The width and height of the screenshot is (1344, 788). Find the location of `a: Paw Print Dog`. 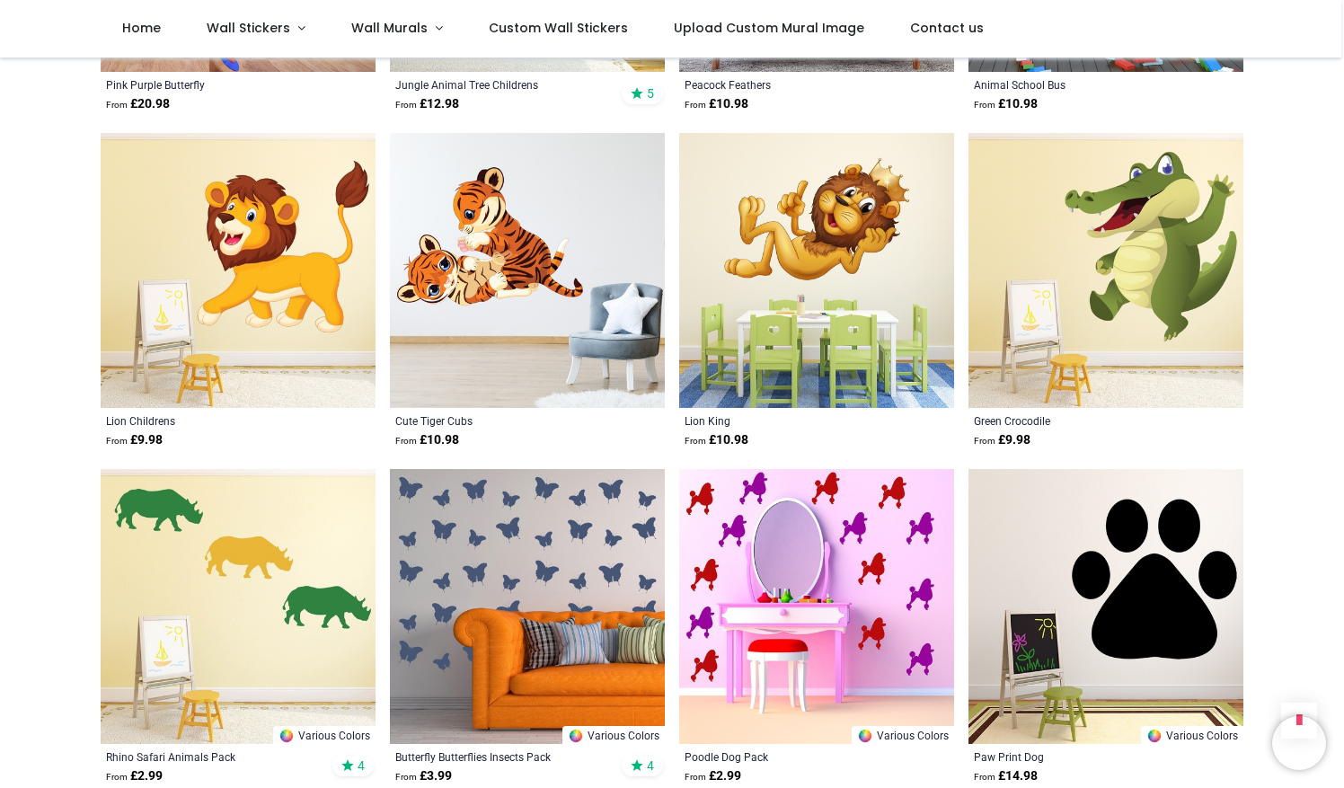

a: Paw Print Dog is located at coordinates (1079, 756).